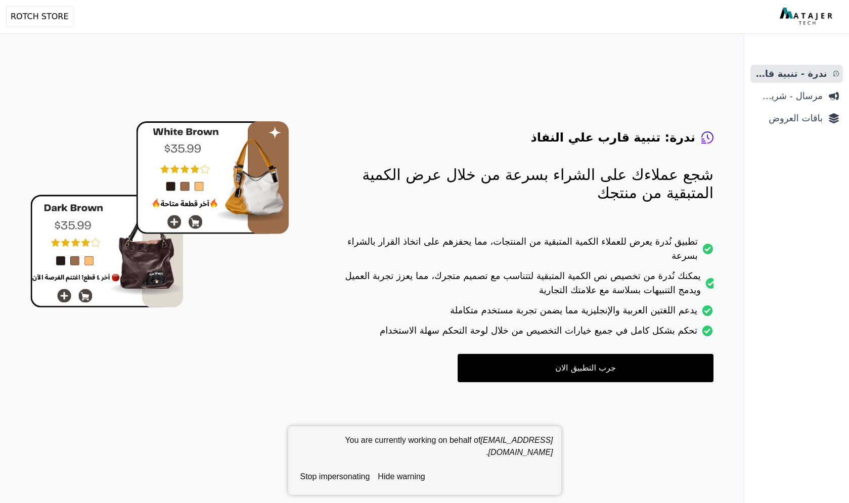  What do you see at coordinates (788, 118) in the screenshot?
I see `span: باقات العروض` at bounding box center [788, 118].